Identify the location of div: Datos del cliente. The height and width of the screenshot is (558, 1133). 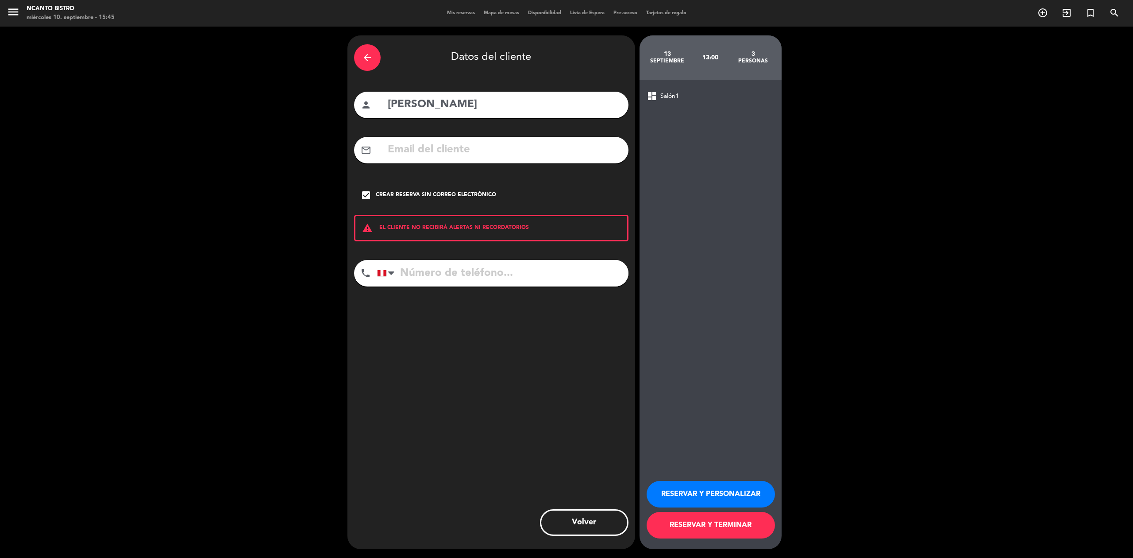
(491, 58).